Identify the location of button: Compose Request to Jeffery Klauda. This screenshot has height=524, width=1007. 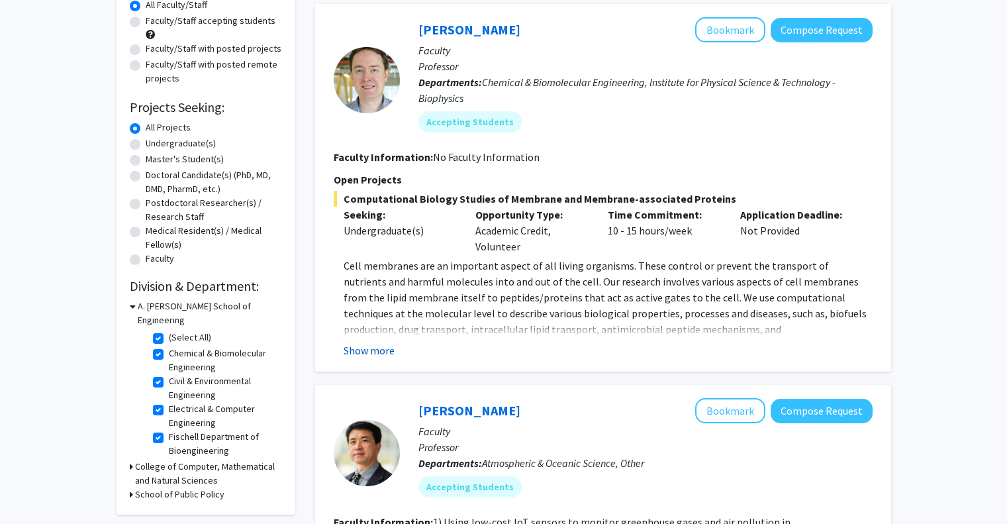
(821, 30).